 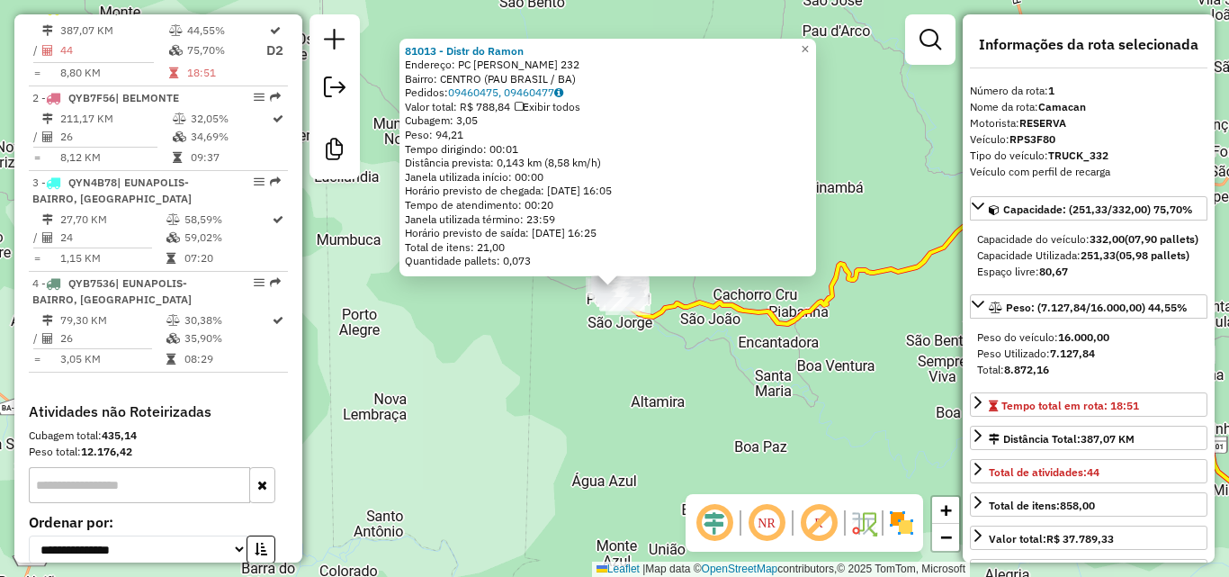 What do you see at coordinates (91, 9) in the screenshot?
I see `span: RPS3F80` at bounding box center [91, 9].